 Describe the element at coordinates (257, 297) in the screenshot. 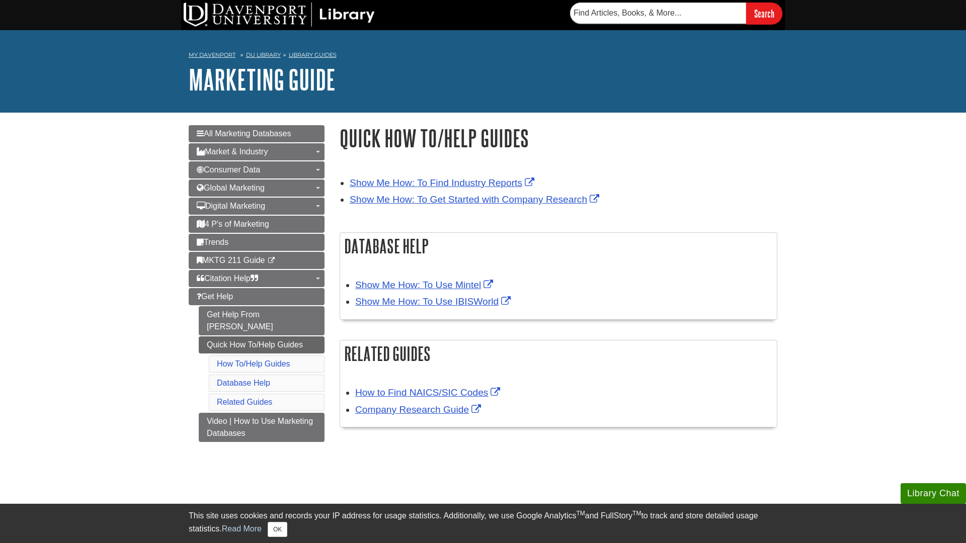

I see `a: Get Help` at that location.